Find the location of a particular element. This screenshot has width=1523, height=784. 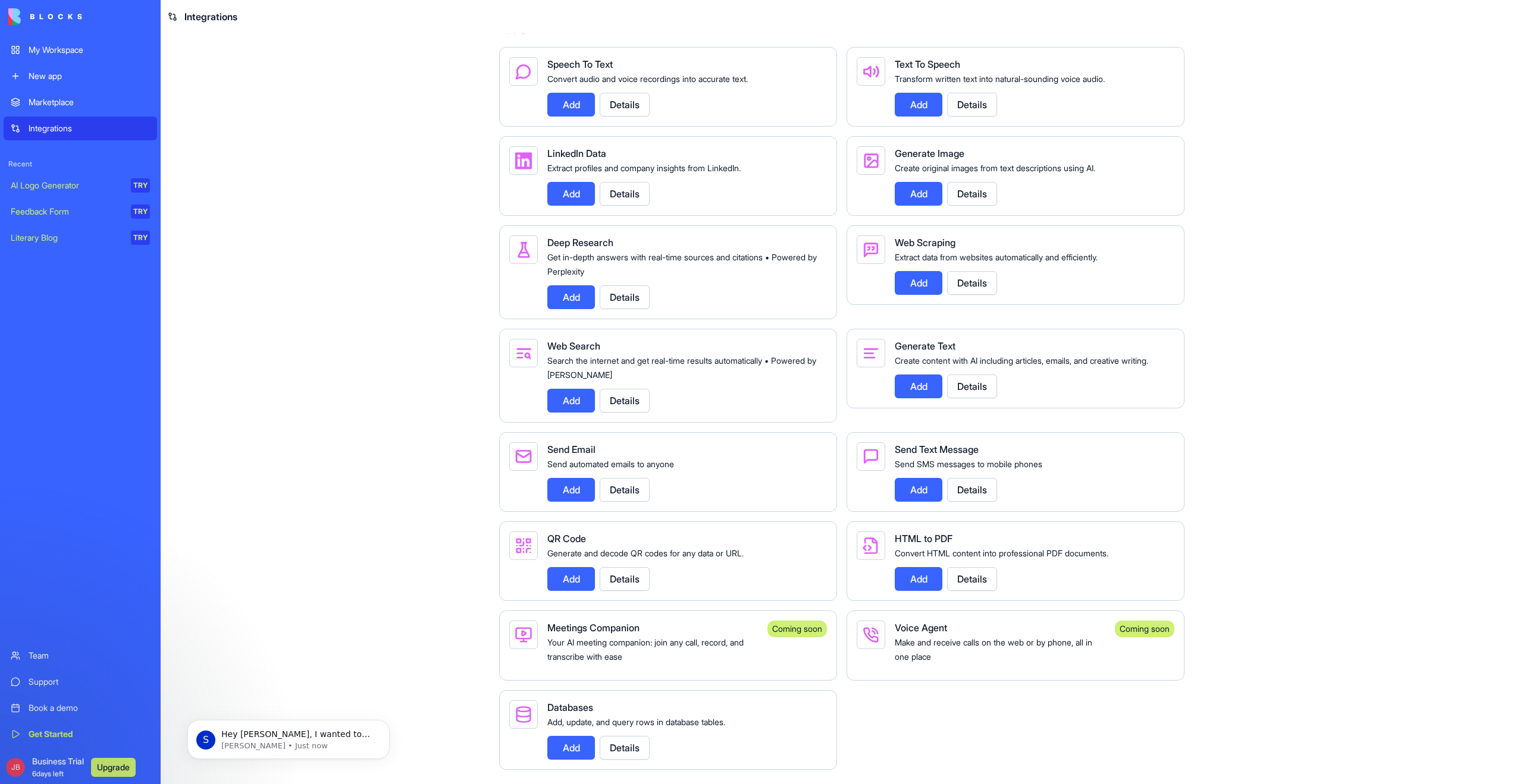

a: Marketplace is located at coordinates (80, 102).